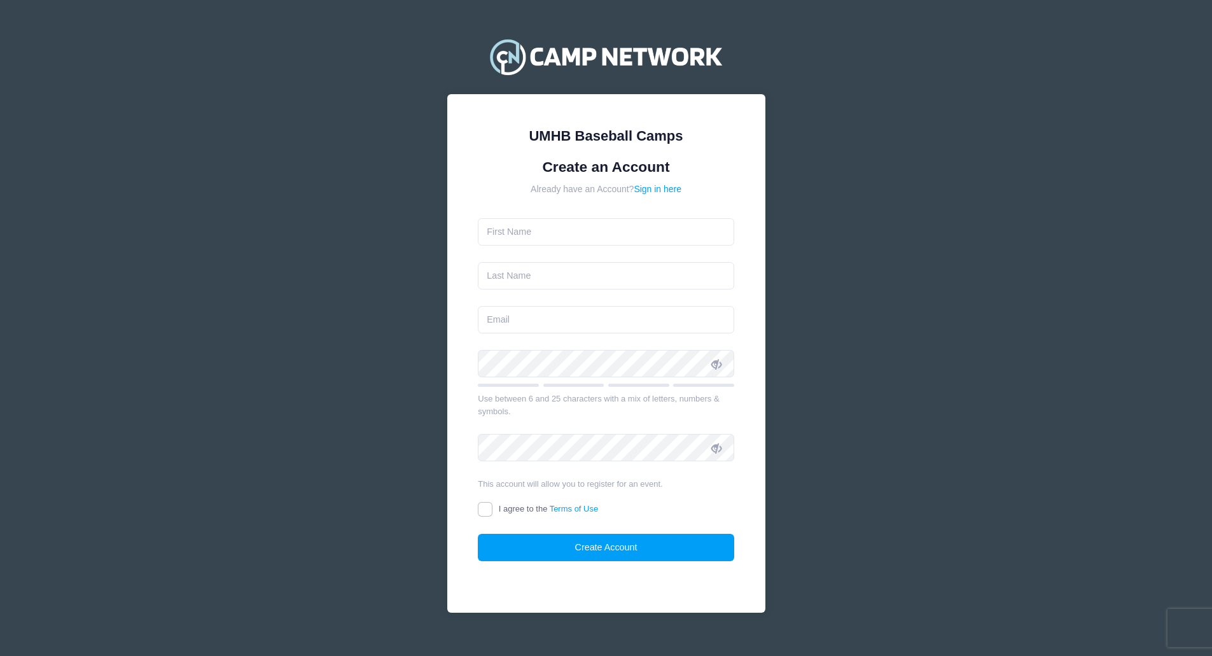  I want to click on a: Sign in here, so click(657, 189).